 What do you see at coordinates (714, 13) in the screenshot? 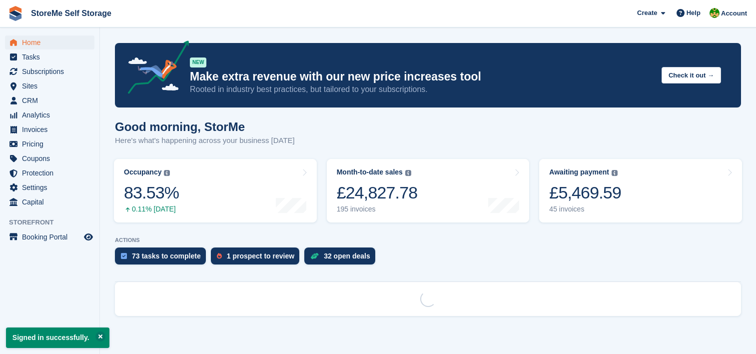
I see `img: StorMe` at bounding box center [714, 13].